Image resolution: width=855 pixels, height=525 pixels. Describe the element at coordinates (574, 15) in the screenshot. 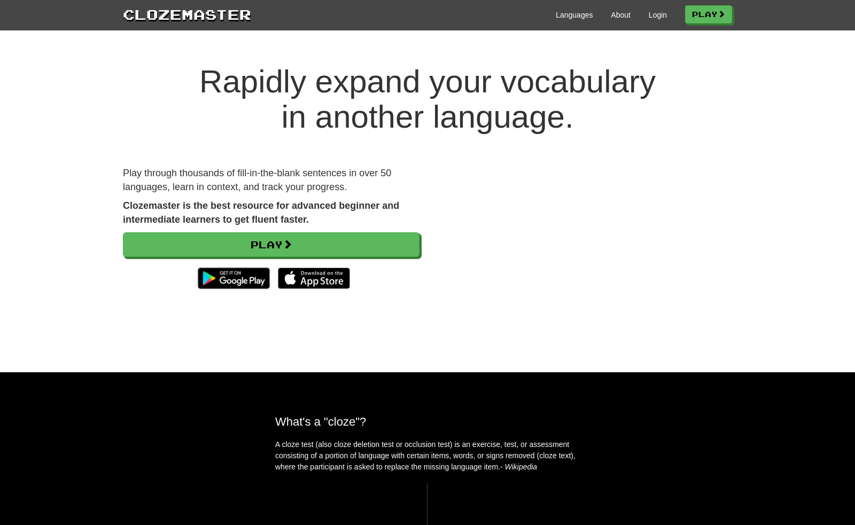

I see `a: Languages` at that location.